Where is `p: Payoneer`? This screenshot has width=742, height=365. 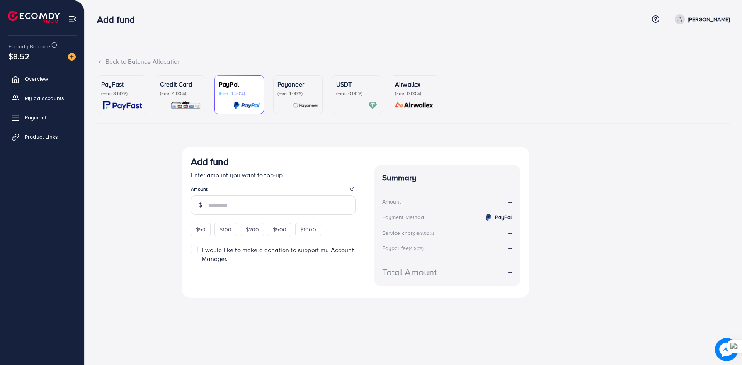
p: Payoneer is located at coordinates (298, 84).